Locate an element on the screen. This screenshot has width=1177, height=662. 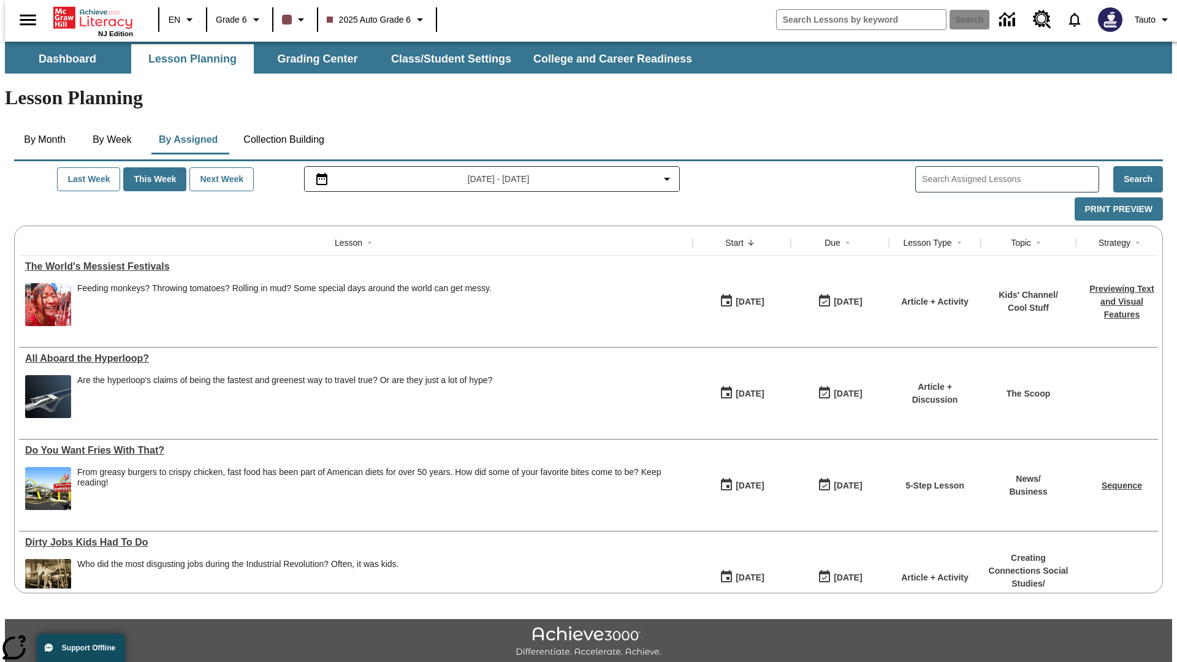
button: Profile/Settings is located at coordinates (1153, 20).